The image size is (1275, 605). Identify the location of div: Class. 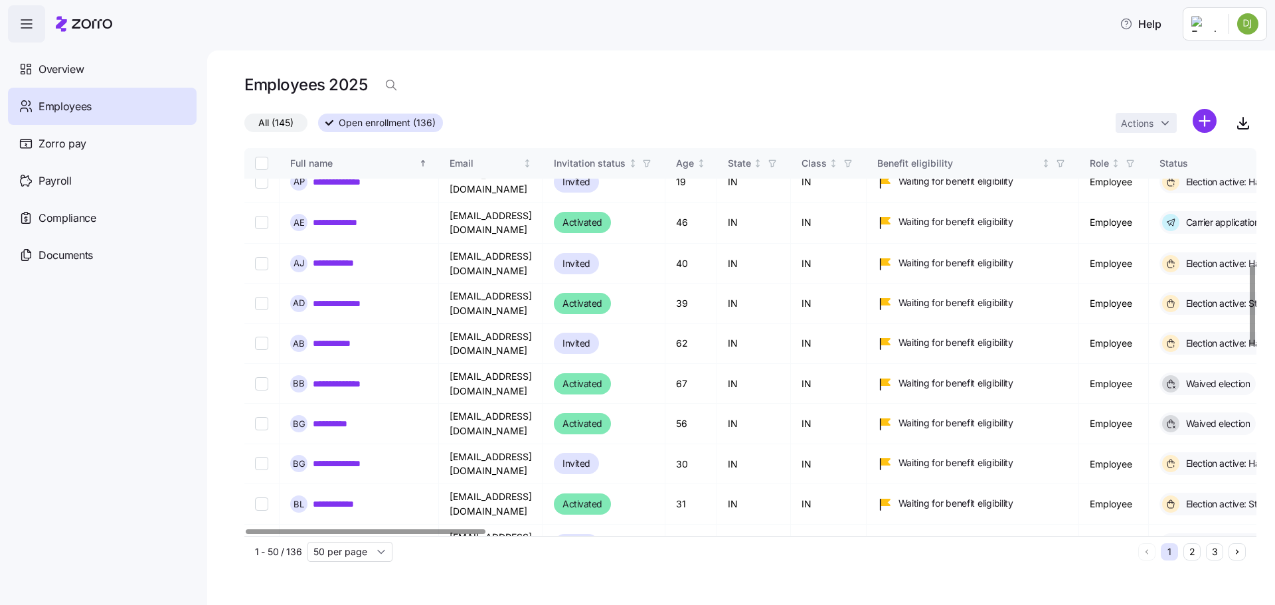
(814, 163).